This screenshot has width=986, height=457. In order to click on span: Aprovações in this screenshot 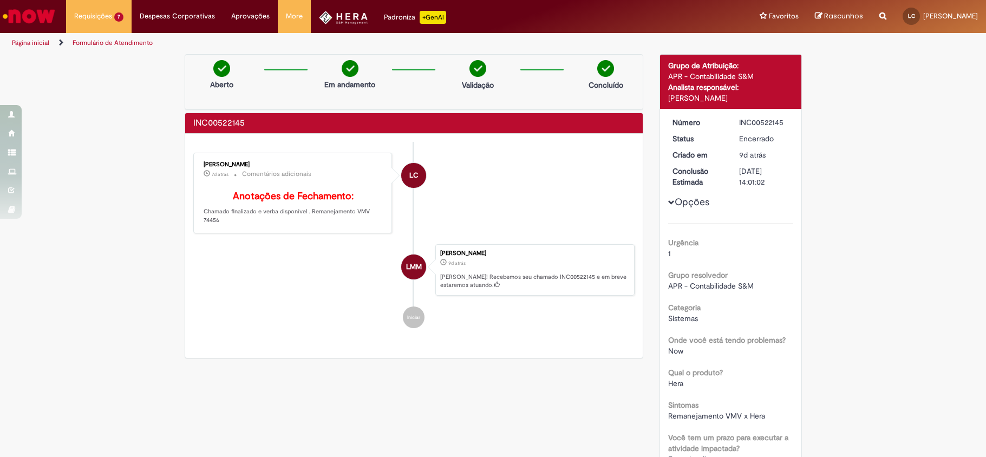, I will do `click(250, 16)`.